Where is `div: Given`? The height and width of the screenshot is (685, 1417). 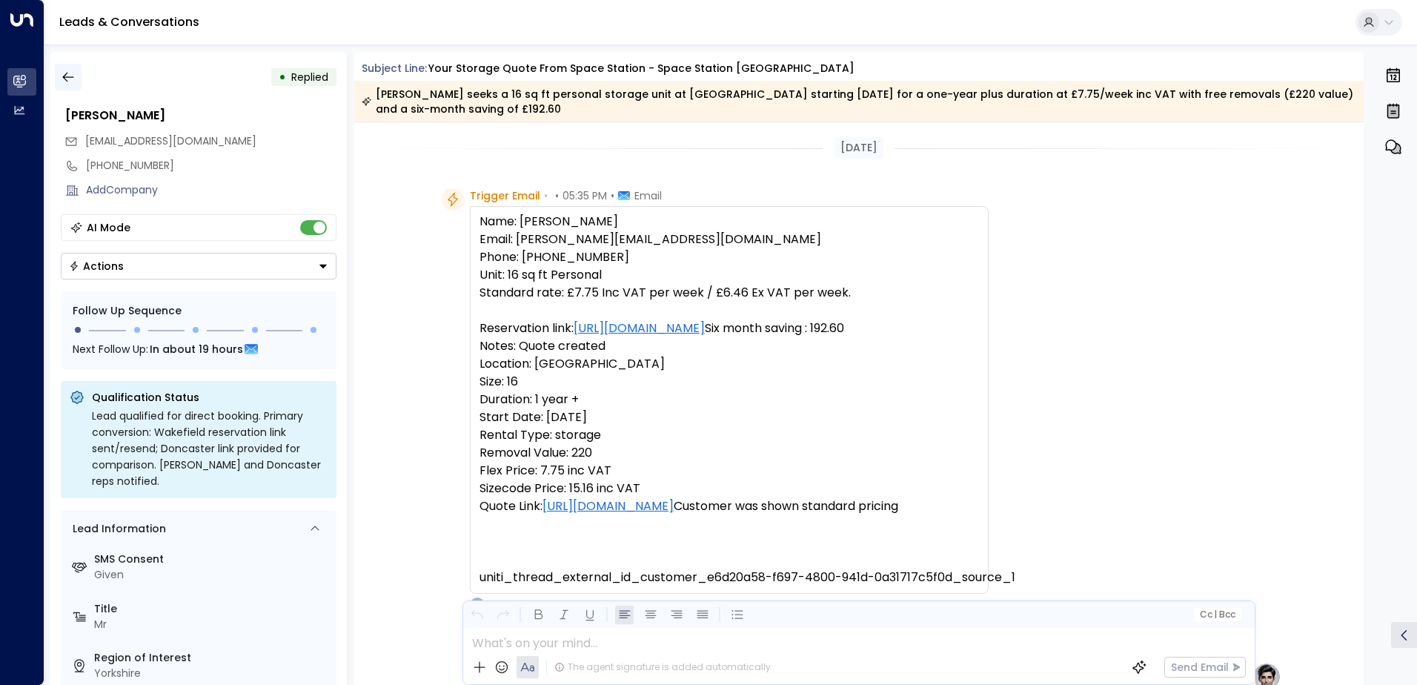
div: Given is located at coordinates (212, 575).